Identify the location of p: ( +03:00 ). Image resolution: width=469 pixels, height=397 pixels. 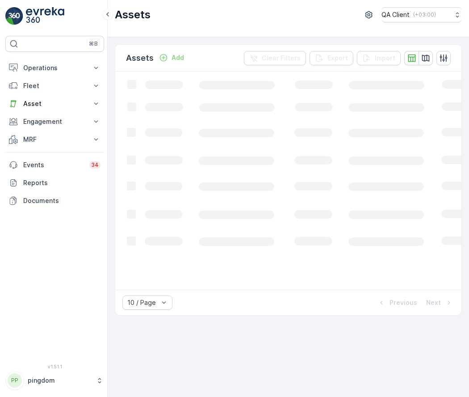
(425, 15).